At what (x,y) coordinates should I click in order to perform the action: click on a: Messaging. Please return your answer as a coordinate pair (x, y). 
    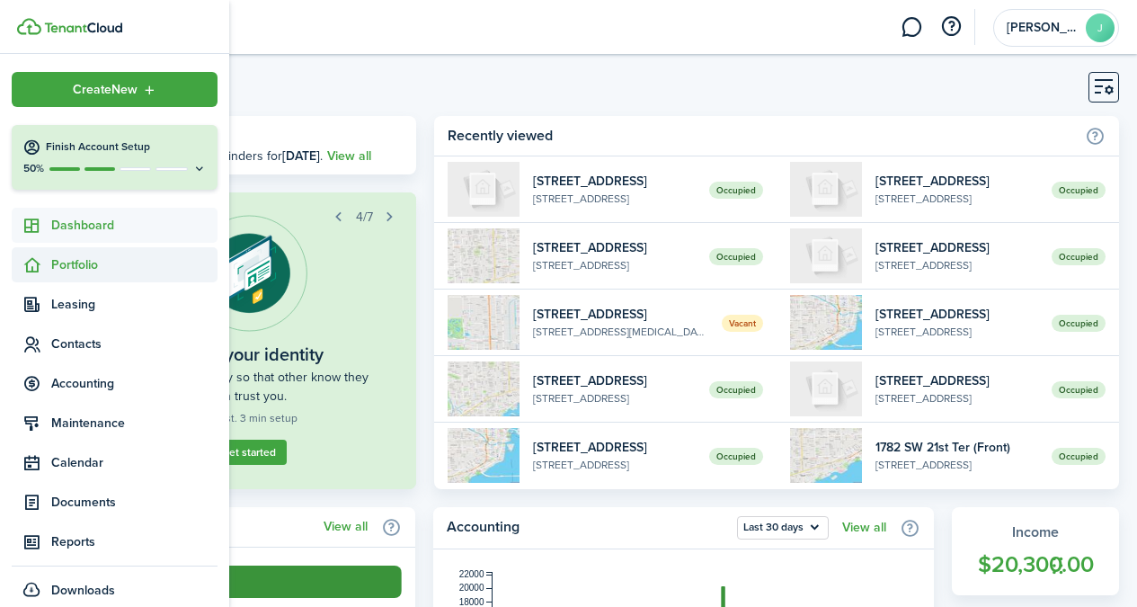
    Looking at the image, I should click on (911, 27).